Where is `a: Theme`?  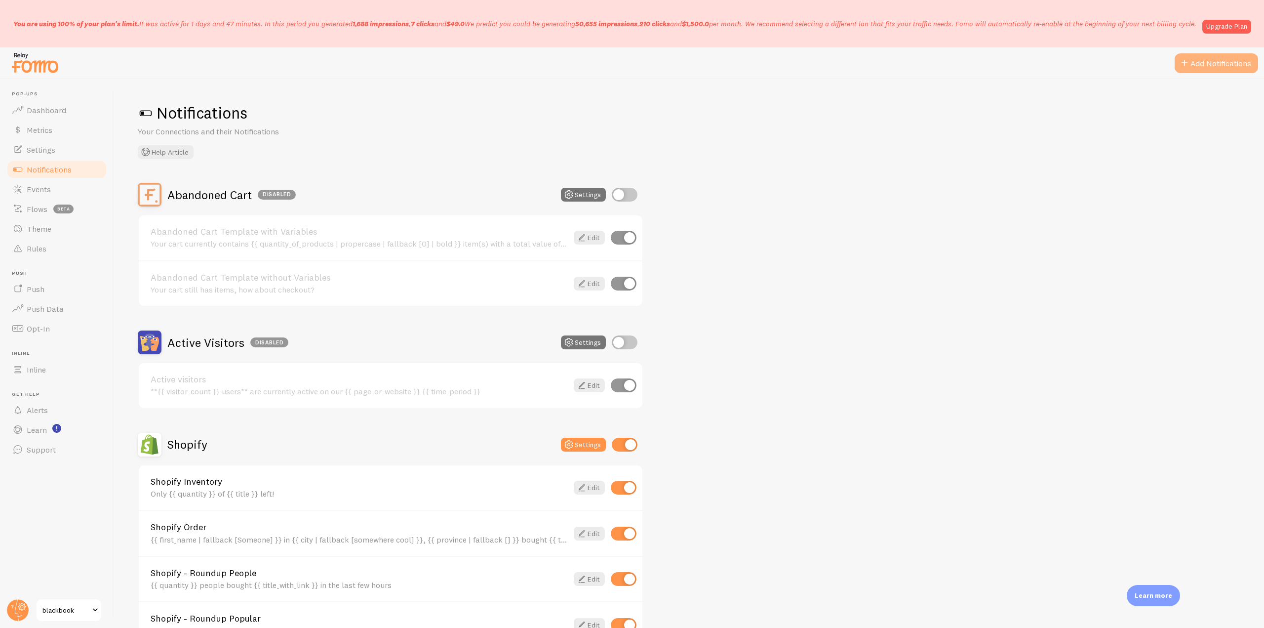 a: Theme is located at coordinates (57, 229).